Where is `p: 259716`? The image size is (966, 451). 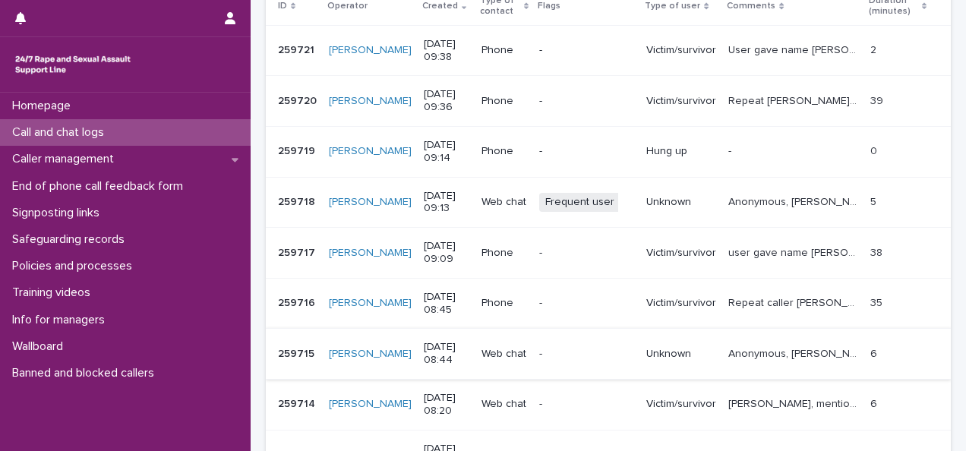 p: 259716 is located at coordinates (298, 301).